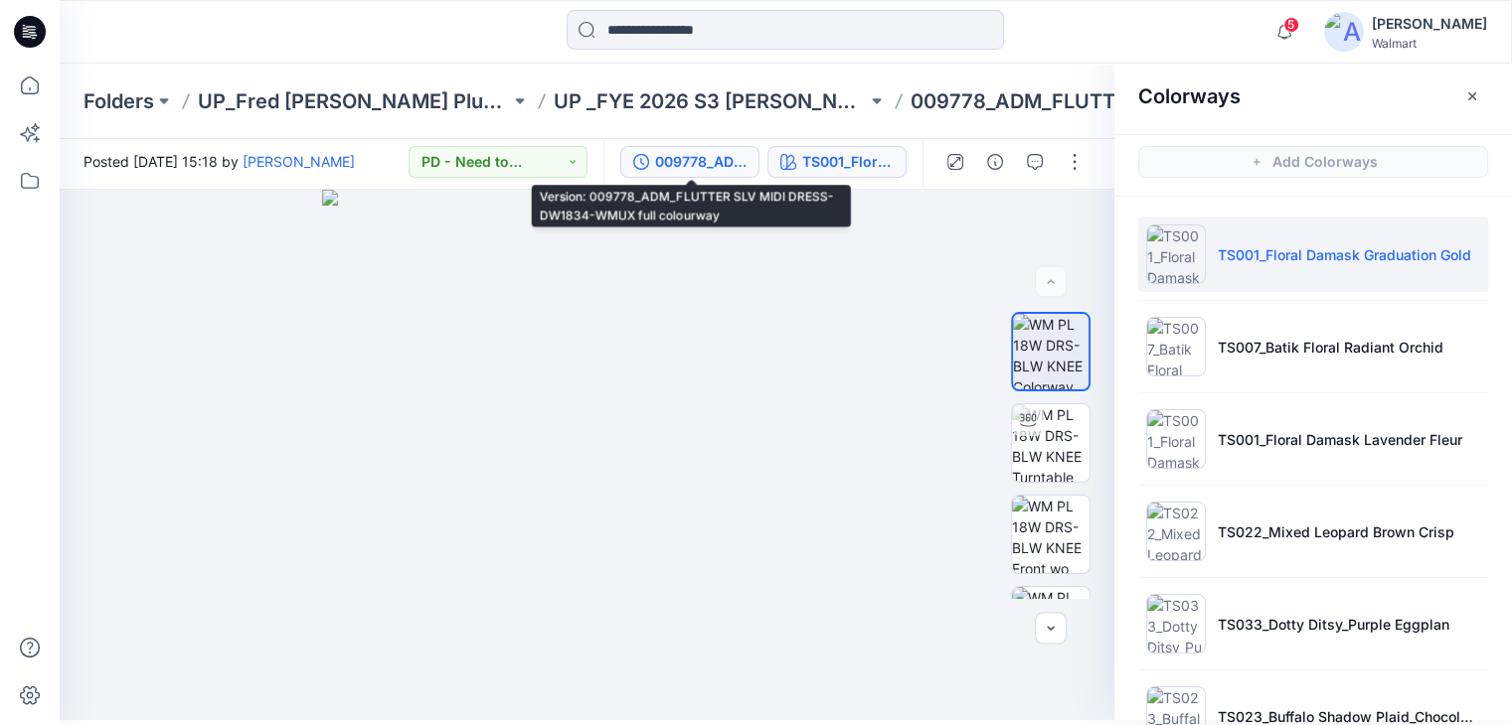 The width and height of the screenshot is (1512, 725). What do you see at coordinates (1066, 101) in the screenshot?
I see `p: 009778_ADM_FLUTTER SLV MIDI DRESS-DW1834-WMUX` at bounding box center [1066, 101].